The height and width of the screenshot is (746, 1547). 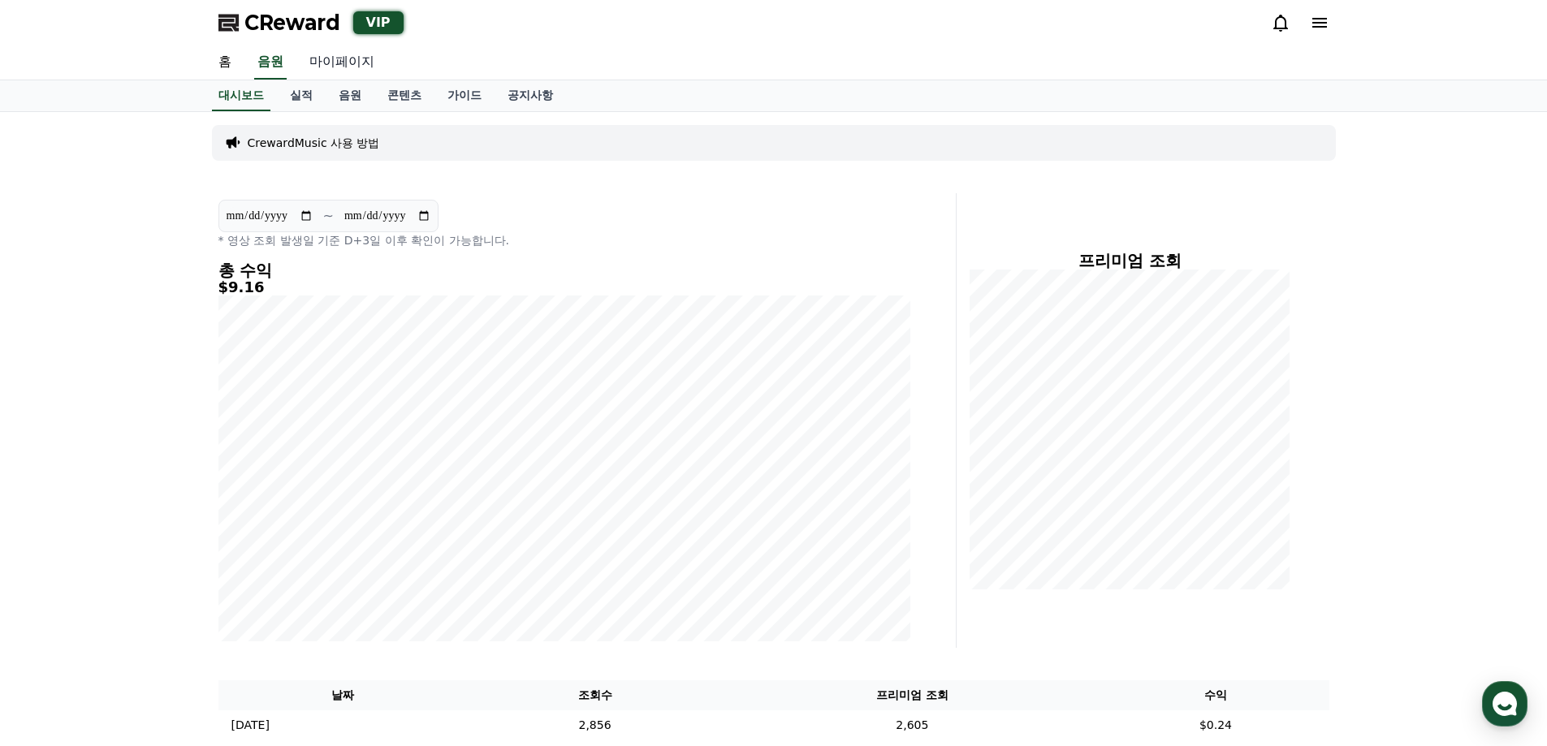 I want to click on p: * 영상 조회 발생일 기준 D+3일 이후 확인이 가능합니다., so click(x=564, y=240).